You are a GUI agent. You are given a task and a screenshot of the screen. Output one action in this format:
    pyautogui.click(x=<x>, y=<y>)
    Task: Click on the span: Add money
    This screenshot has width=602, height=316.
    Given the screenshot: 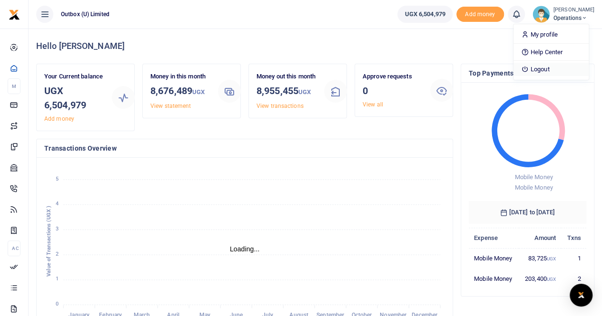 What is the action you would take?
    pyautogui.click(x=480, y=14)
    